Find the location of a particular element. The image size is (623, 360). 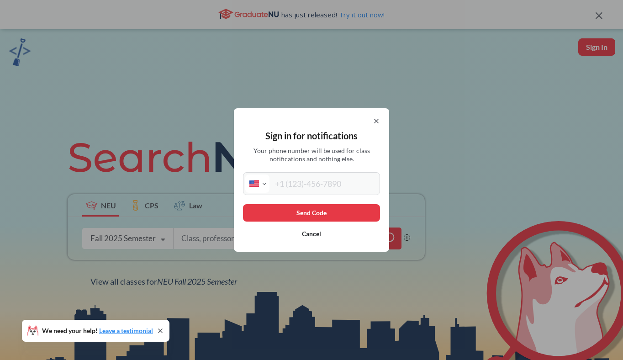

img: sandbox logo is located at coordinates (20, 52).